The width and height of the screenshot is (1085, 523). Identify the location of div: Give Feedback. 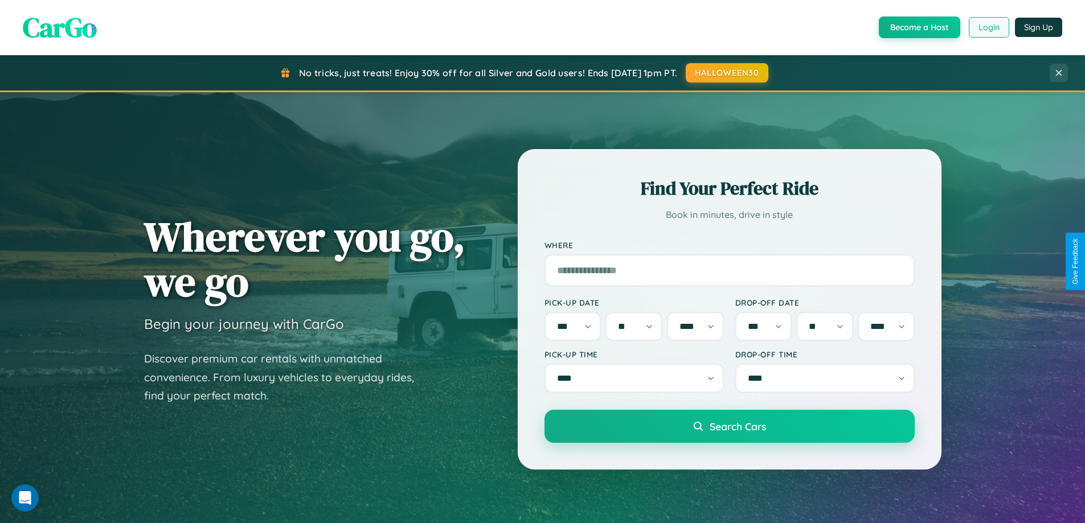
(1075, 261).